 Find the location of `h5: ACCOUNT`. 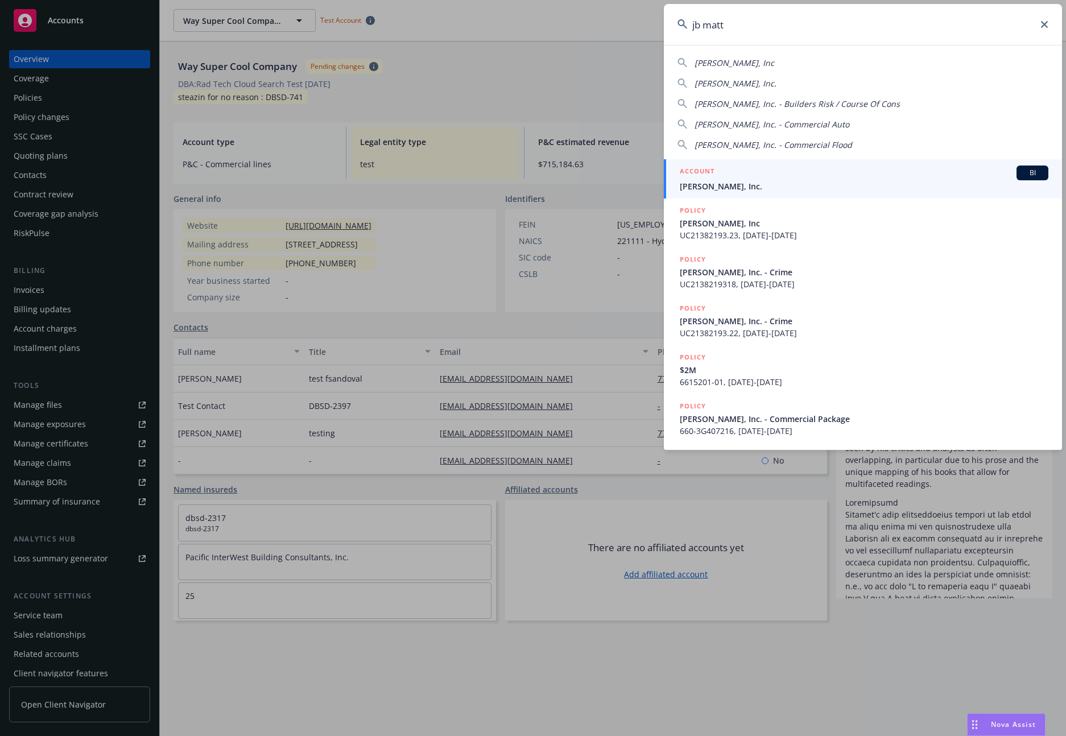

h5: ACCOUNT is located at coordinates (697, 172).